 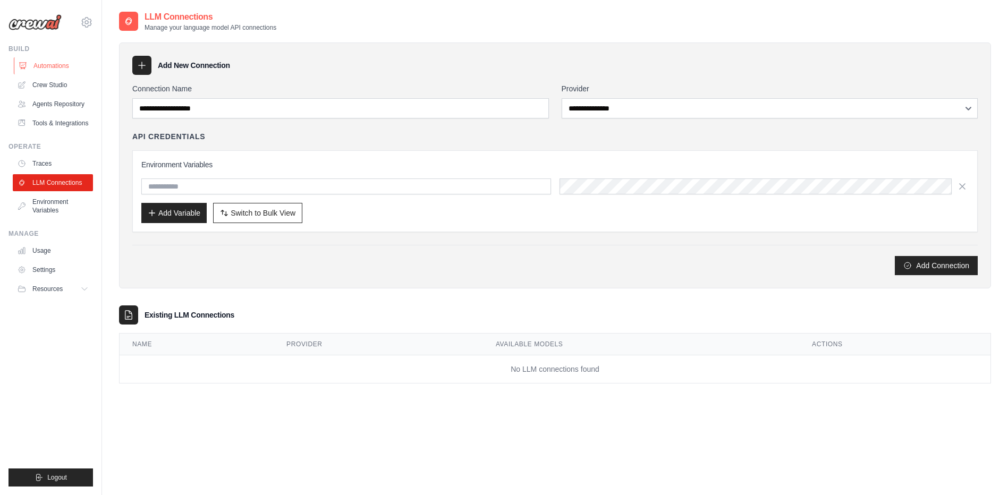 I want to click on div: Manage, so click(x=50, y=234).